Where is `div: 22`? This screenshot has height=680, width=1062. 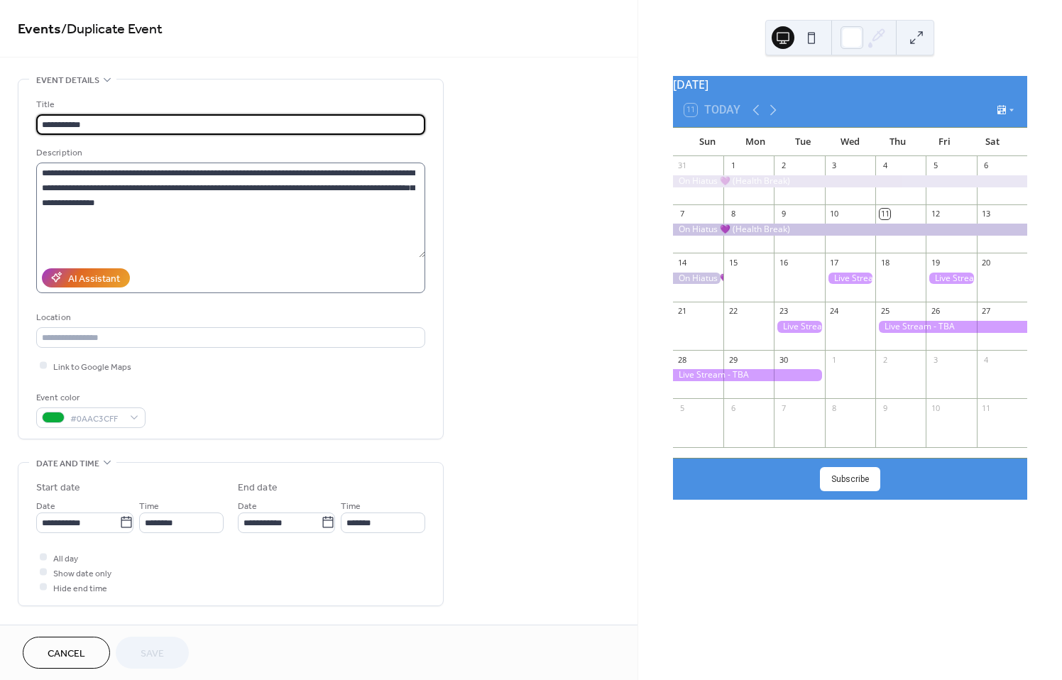
div: 22 is located at coordinates (732, 311).